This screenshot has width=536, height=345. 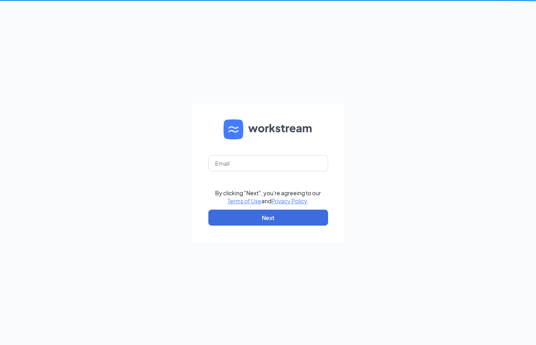 What do you see at coordinates (268, 217) in the screenshot?
I see `button: Next` at bounding box center [268, 217].